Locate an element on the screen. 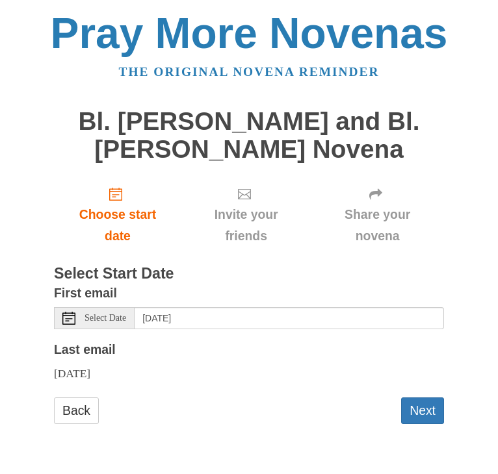 This screenshot has width=498, height=474. label: Last email is located at coordinates (84, 350).